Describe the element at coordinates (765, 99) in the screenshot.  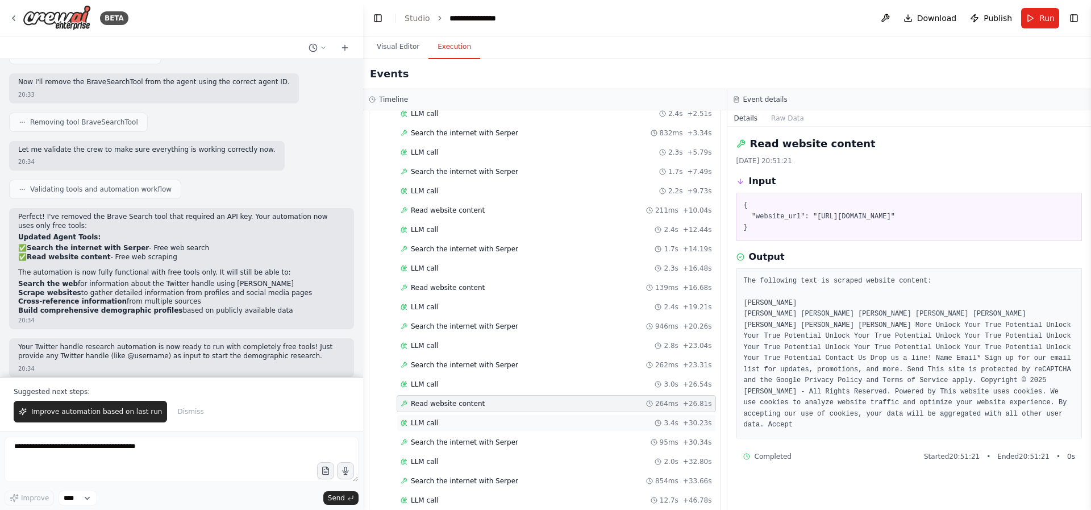
I see `h3: Event details` at that location.